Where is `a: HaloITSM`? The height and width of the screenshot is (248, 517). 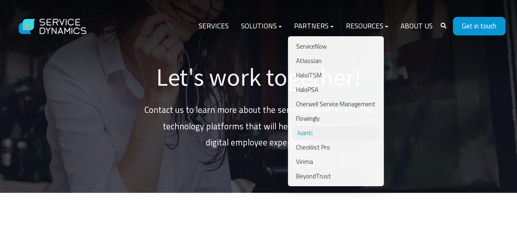
a: HaloITSM is located at coordinates (336, 75).